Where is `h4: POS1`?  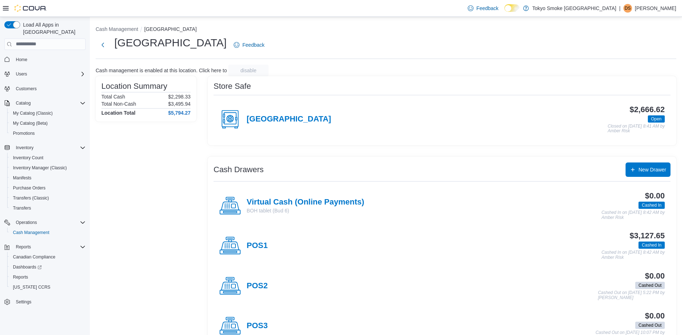
h4: POS1 is located at coordinates (257, 246).